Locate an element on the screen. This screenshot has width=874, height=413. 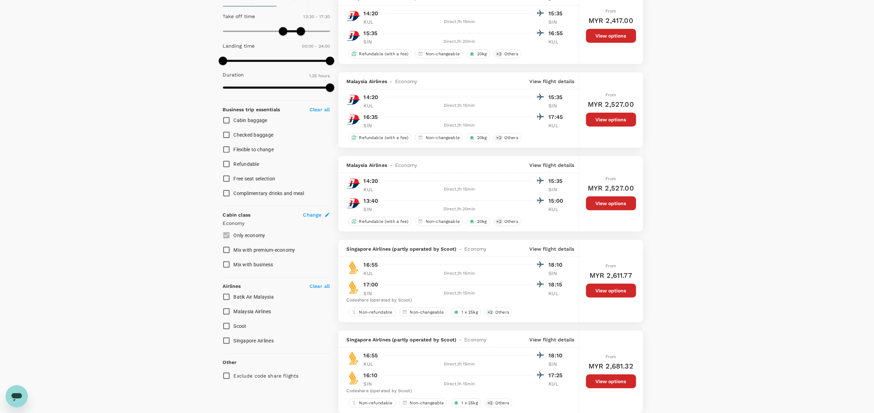
strong: Cabin class is located at coordinates (237, 215).